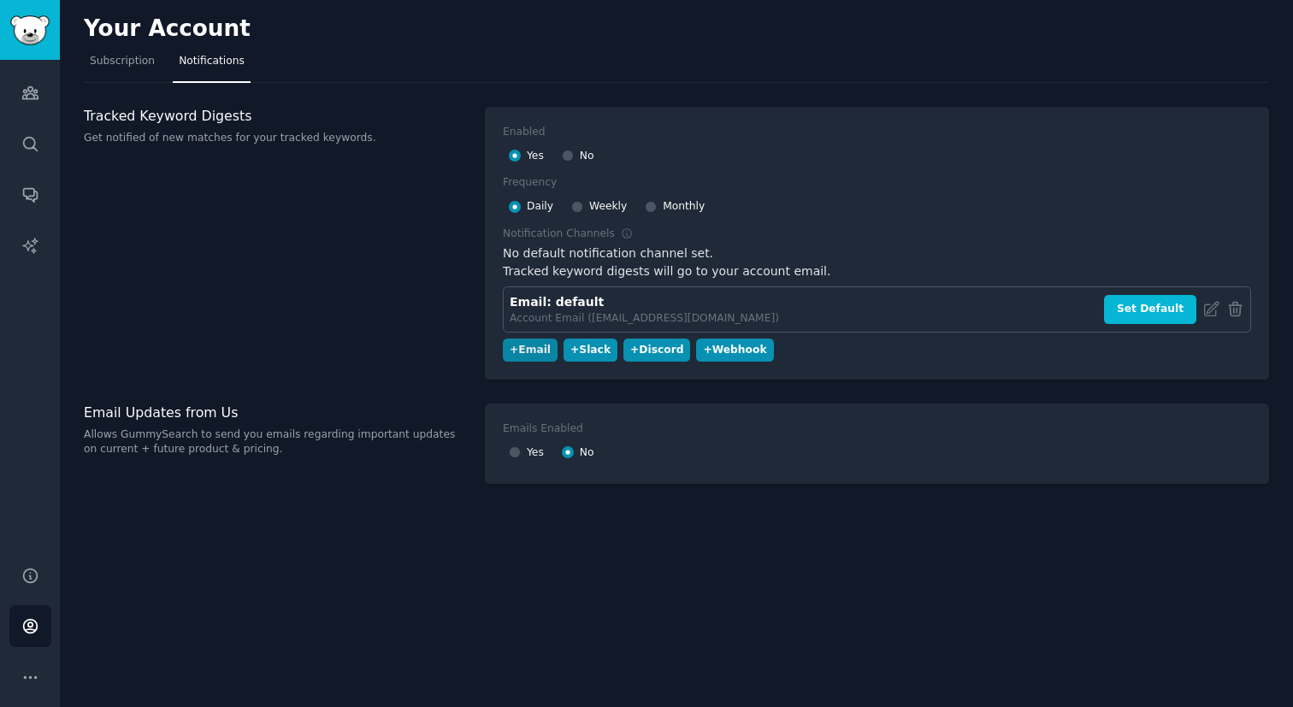 This screenshot has width=1293, height=707. What do you see at coordinates (876, 253) in the screenshot?
I see `div: No default notification channel set.` at bounding box center [876, 253].